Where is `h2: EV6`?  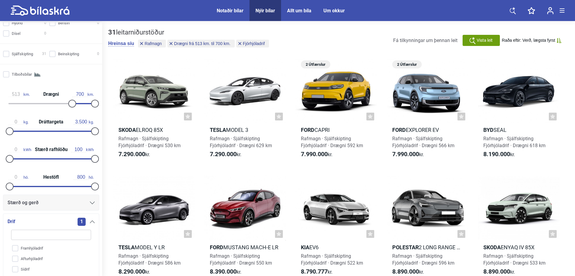 h2: EV6 is located at coordinates (336, 247).